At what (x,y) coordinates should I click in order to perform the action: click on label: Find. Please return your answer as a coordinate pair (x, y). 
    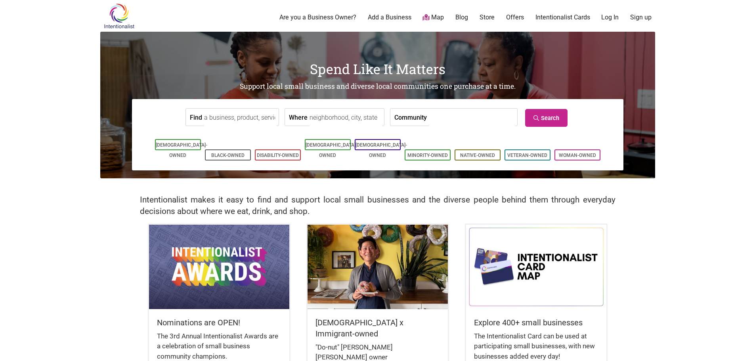
    Looking at the image, I should click on (196, 117).